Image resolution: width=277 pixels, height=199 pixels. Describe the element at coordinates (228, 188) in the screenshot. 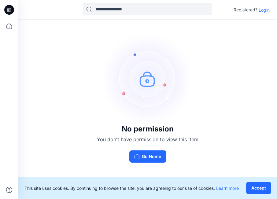

I see `a: Learn more` at that location.